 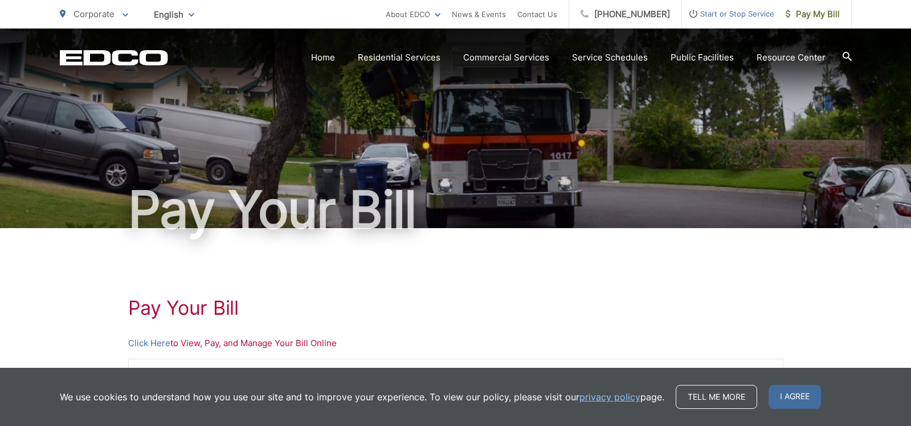 What do you see at coordinates (812, 14) in the screenshot?
I see `span: Pay My Bill` at bounding box center [812, 14].